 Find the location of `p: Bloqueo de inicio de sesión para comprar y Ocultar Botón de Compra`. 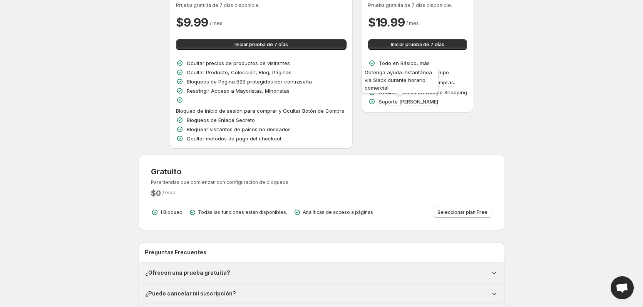

p: Bloqueo de inicio de sesión para comprar y Ocultar Botón de Compra is located at coordinates (260, 111).